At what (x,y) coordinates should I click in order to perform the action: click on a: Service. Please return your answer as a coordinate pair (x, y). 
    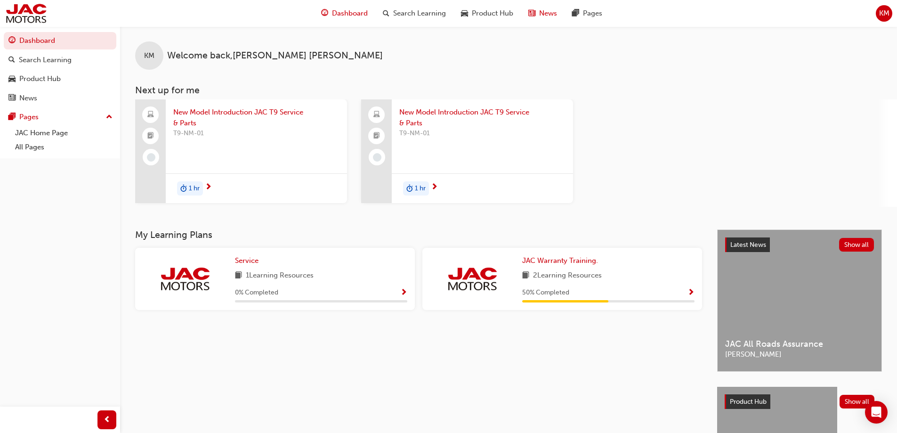
    Looking at the image, I should click on (248, 260).